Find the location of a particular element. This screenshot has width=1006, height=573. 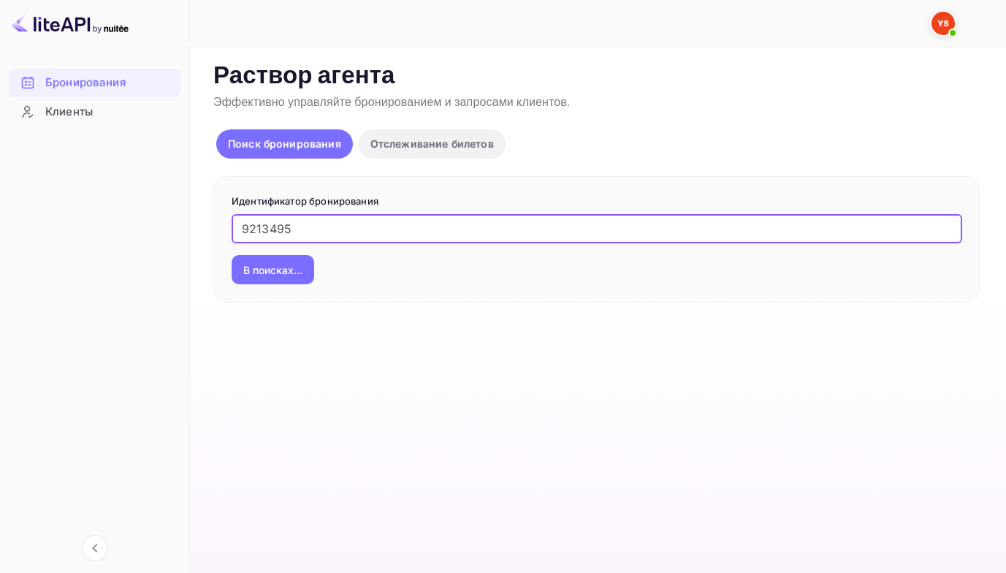

img: Логотип LiteAPI is located at coordinates (70, 23).